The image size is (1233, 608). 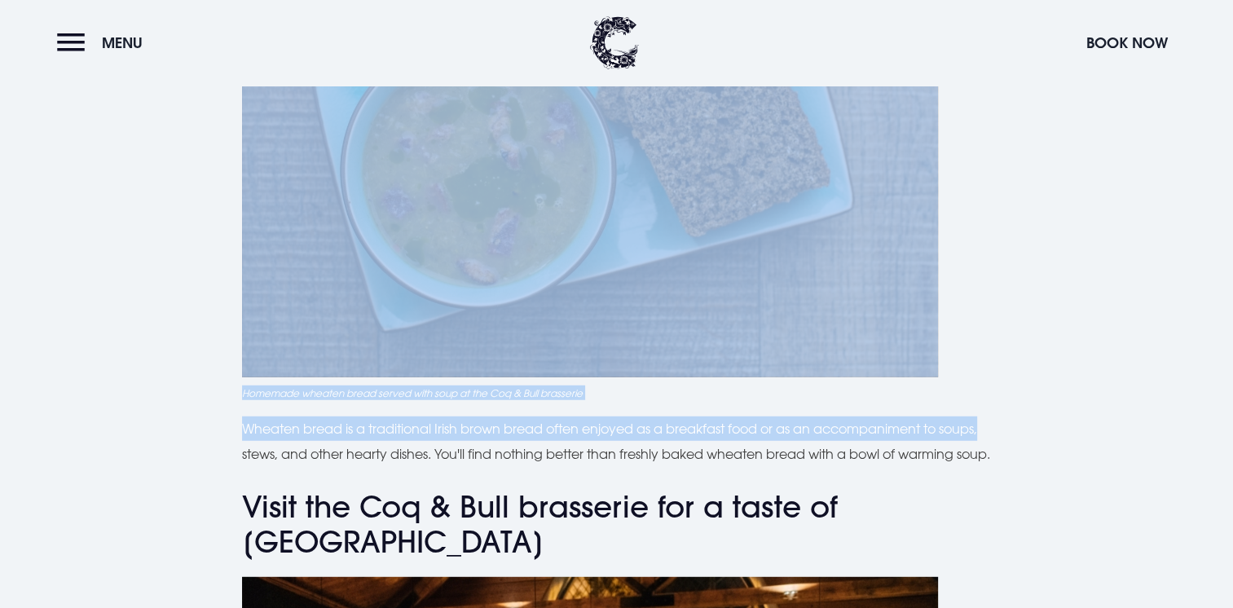 What do you see at coordinates (104, 42) in the screenshot?
I see `button: Menu` at bounding box center [104, 42].